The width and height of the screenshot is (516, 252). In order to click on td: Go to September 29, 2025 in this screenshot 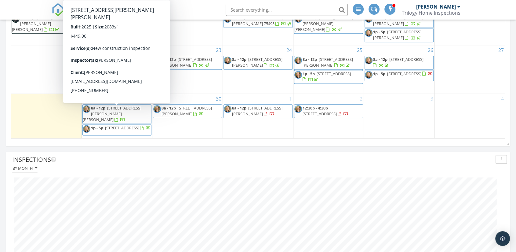, I will do `click(117, 116)`.